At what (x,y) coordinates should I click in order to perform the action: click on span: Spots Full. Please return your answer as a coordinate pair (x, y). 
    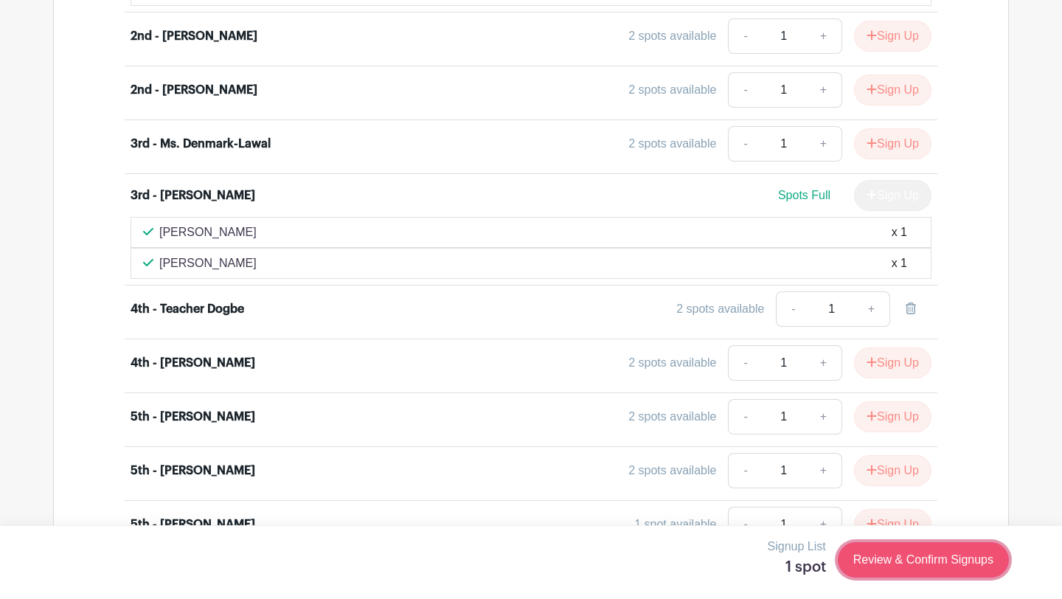
    Looking at the image, I should click on (804, 195).